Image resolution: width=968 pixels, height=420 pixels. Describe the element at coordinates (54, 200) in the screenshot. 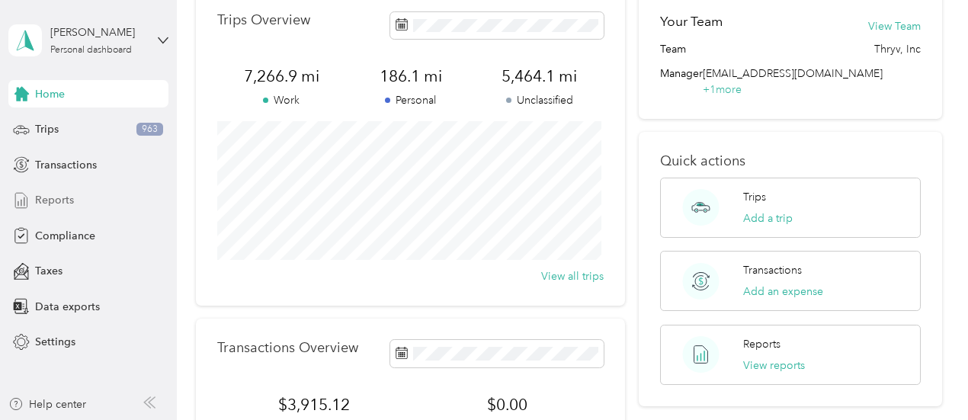

I see `span: Reports` at that location.